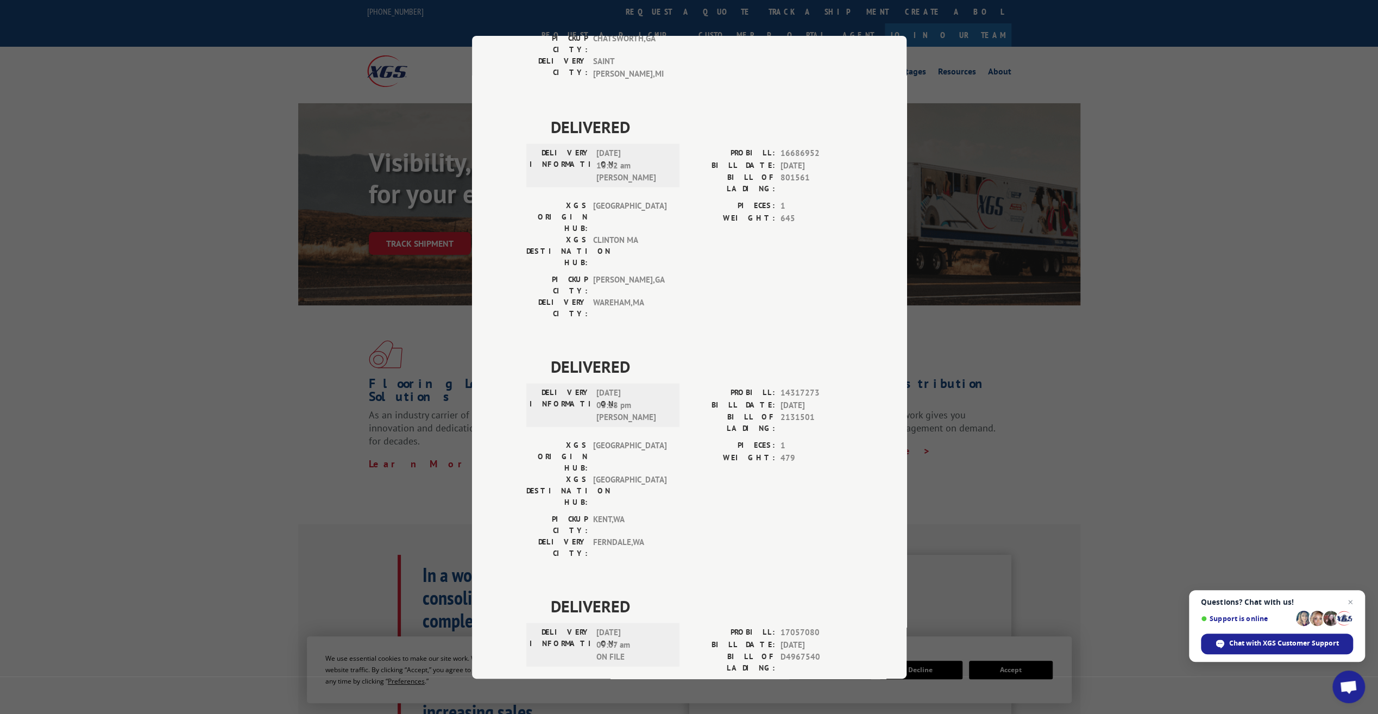 The image size is (1378, 714). Describe the element at coordinates (630, 525) in the screenshot. I see `span: KENT , WA` at that location.